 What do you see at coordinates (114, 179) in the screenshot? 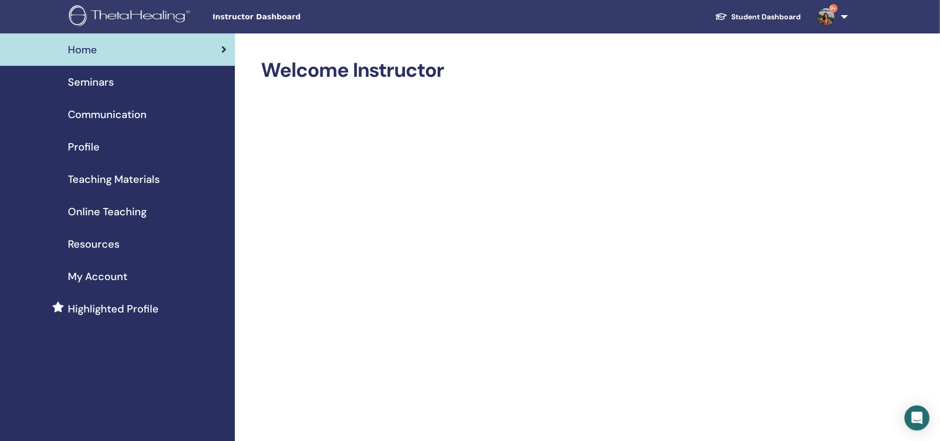
I see `span: Teaching Materials` at bounding box center [114, 179].